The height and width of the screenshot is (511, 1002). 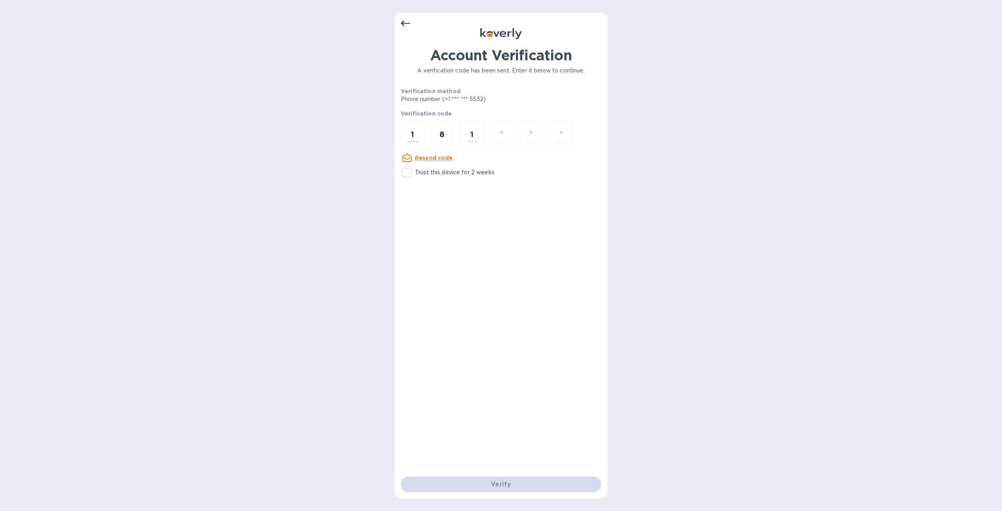 I want to click on u: Resend code, so click(x=434, y=158).